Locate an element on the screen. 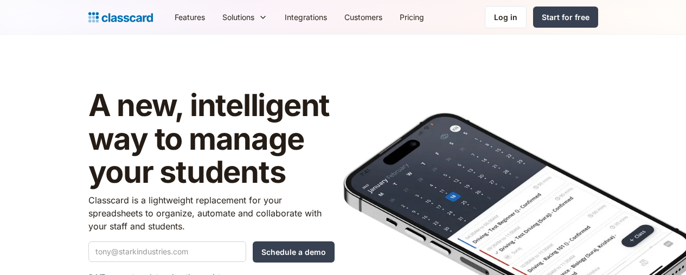 This screenshot has width=686, height=275. input: tony@starkindustries.com is located at coordinates (167, 252).